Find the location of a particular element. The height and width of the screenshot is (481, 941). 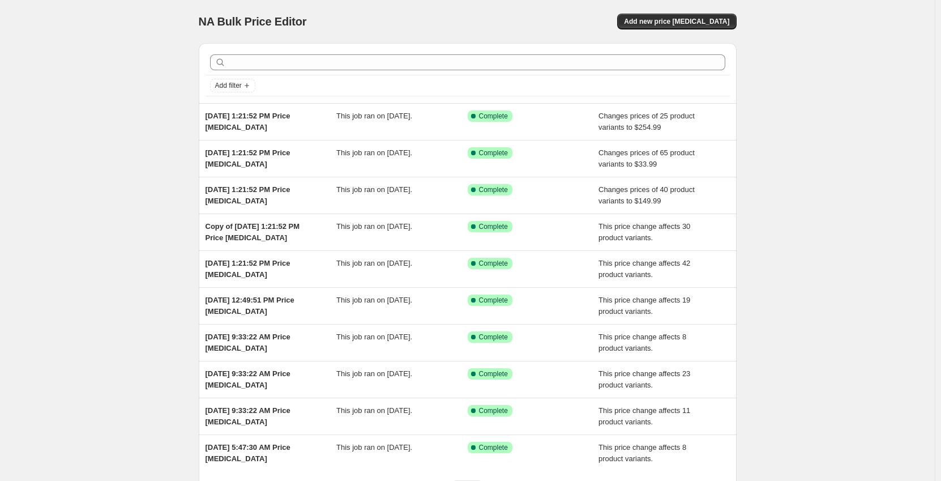

span: Add filter is located at coordinates (228, 85).